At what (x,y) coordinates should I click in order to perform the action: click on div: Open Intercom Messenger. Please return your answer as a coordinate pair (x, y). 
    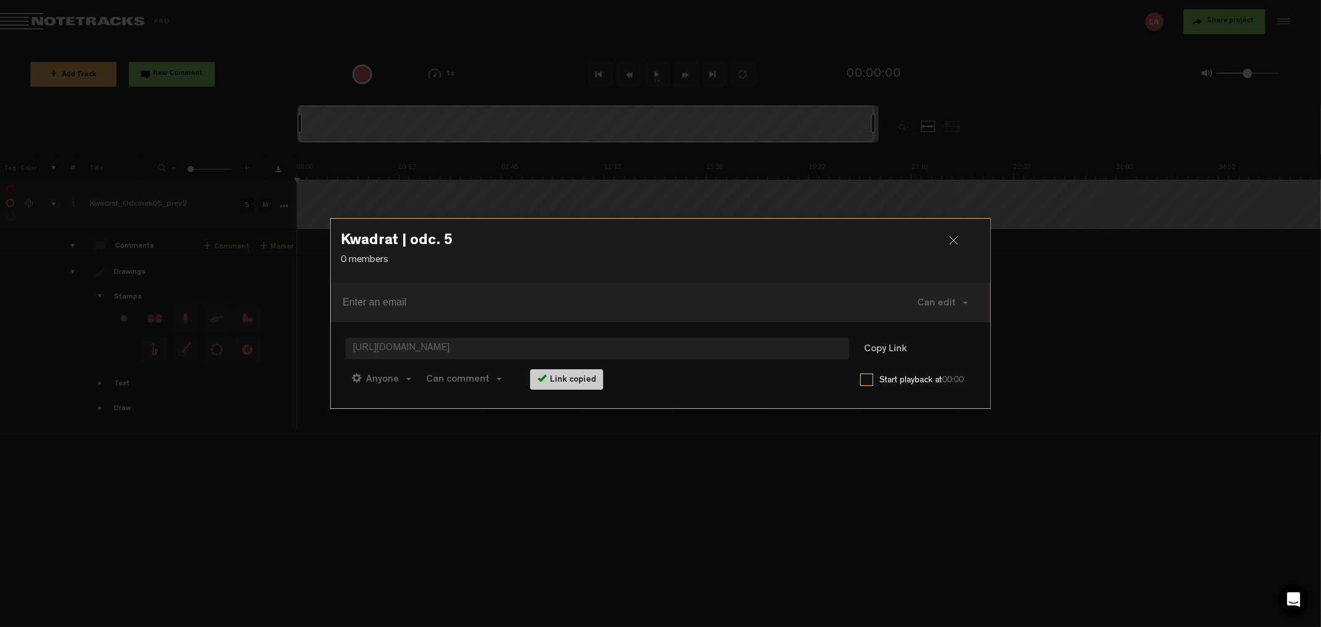
    Looking at the image, I should click on (1293, 599).